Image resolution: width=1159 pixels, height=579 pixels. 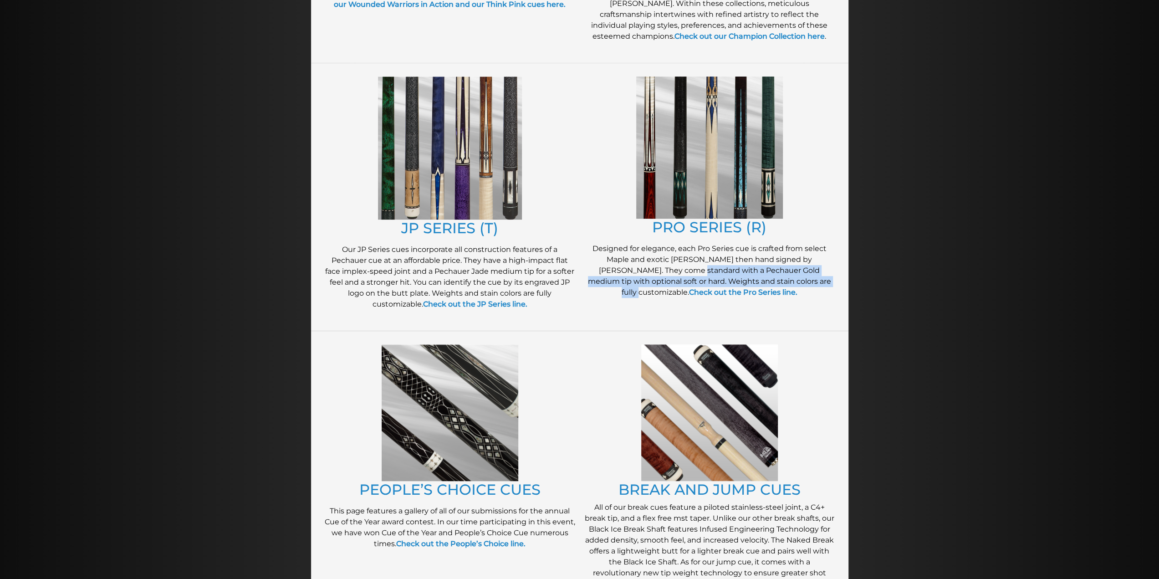 I want to click on a: JP SERIES (T), so click(x=450, y=228).